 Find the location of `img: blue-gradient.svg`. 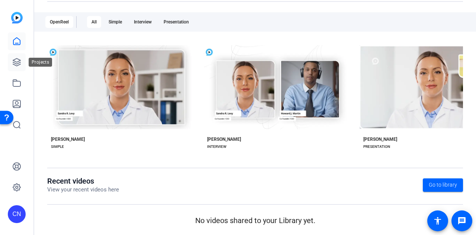

img: blue-gradient.svg is located at coordinates (17, 17).